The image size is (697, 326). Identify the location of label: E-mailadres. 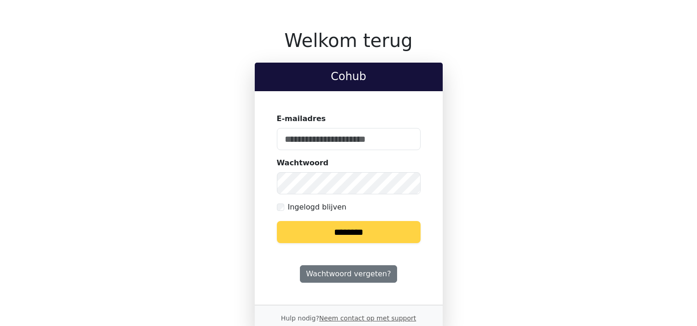
(301, 119).